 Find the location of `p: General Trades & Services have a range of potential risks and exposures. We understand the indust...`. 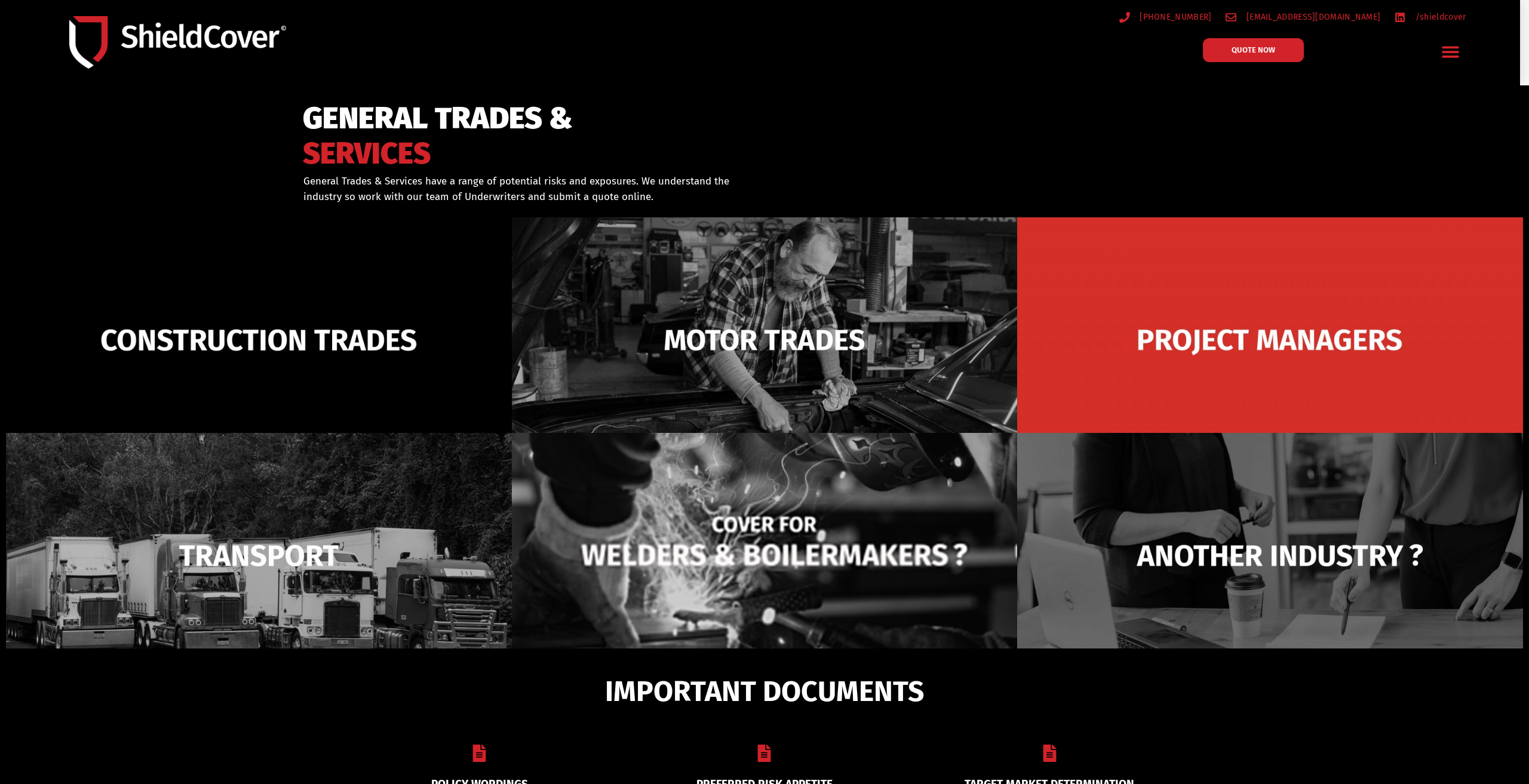

p: General Trades & Services have a range of potential risks and exposures. We understand the indust... is located at coordinates (526, 189).